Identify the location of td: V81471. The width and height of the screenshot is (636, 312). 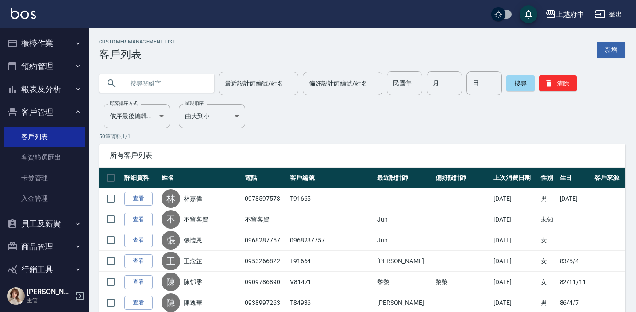
(331, 282).